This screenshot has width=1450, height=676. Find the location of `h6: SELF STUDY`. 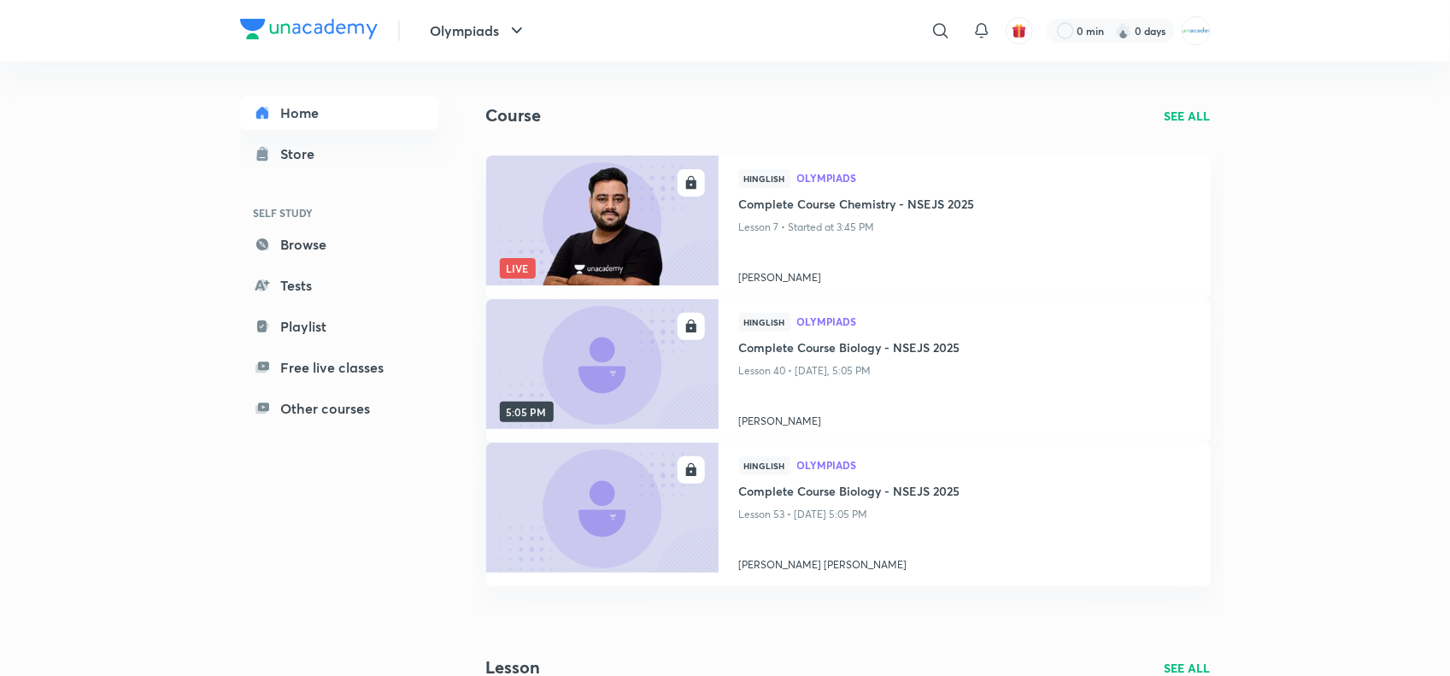

h6: SELF STUDY is located at coordinates (339, 213).